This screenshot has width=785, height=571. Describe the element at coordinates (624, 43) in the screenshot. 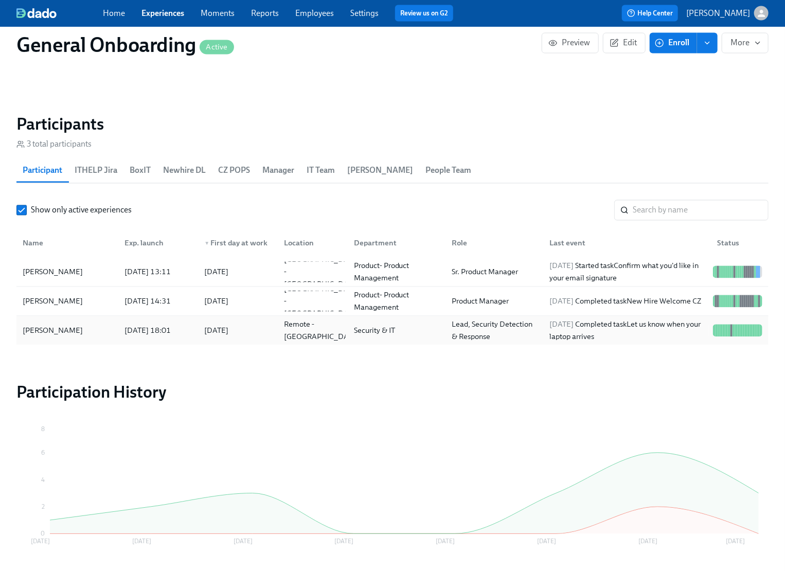

I see `span: Edit` at that location.